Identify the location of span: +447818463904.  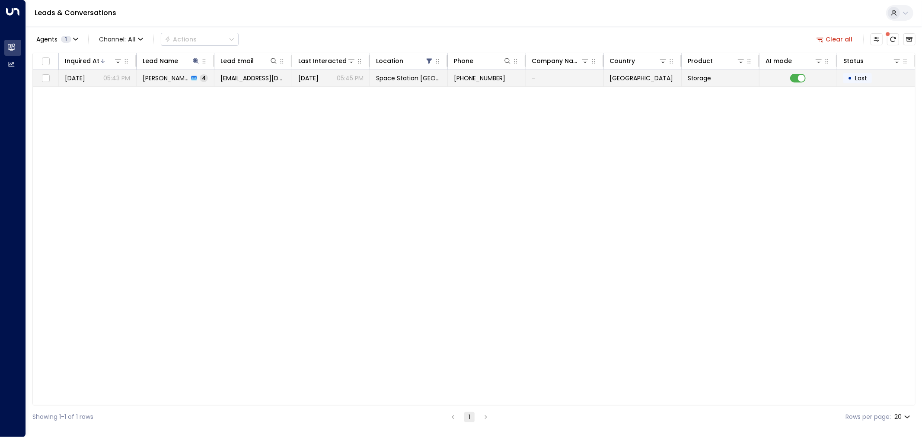
(479, 78).